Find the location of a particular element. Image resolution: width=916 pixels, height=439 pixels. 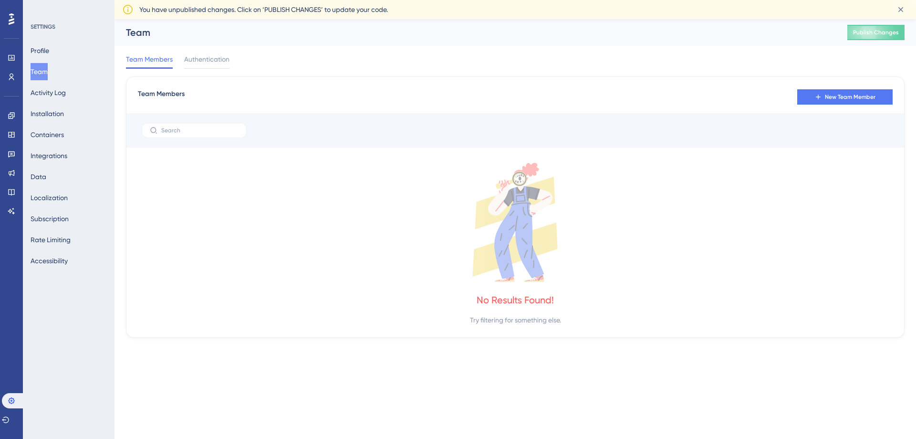

button: Profile is located at coordinates (40, 51).